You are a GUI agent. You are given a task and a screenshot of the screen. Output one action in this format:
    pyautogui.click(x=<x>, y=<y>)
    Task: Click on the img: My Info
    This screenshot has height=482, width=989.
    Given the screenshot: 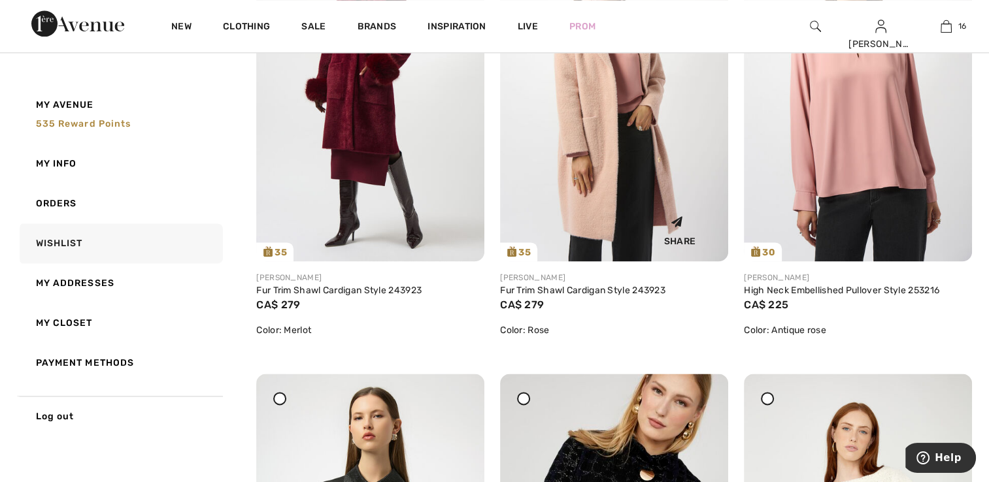 What is the action you would take?
    pyautogui.click(x=880, y=26)
    